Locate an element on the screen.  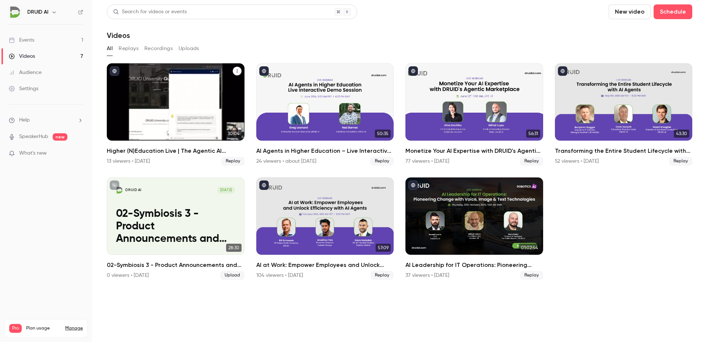
button: Recordings is located at coordinates (158, 49).